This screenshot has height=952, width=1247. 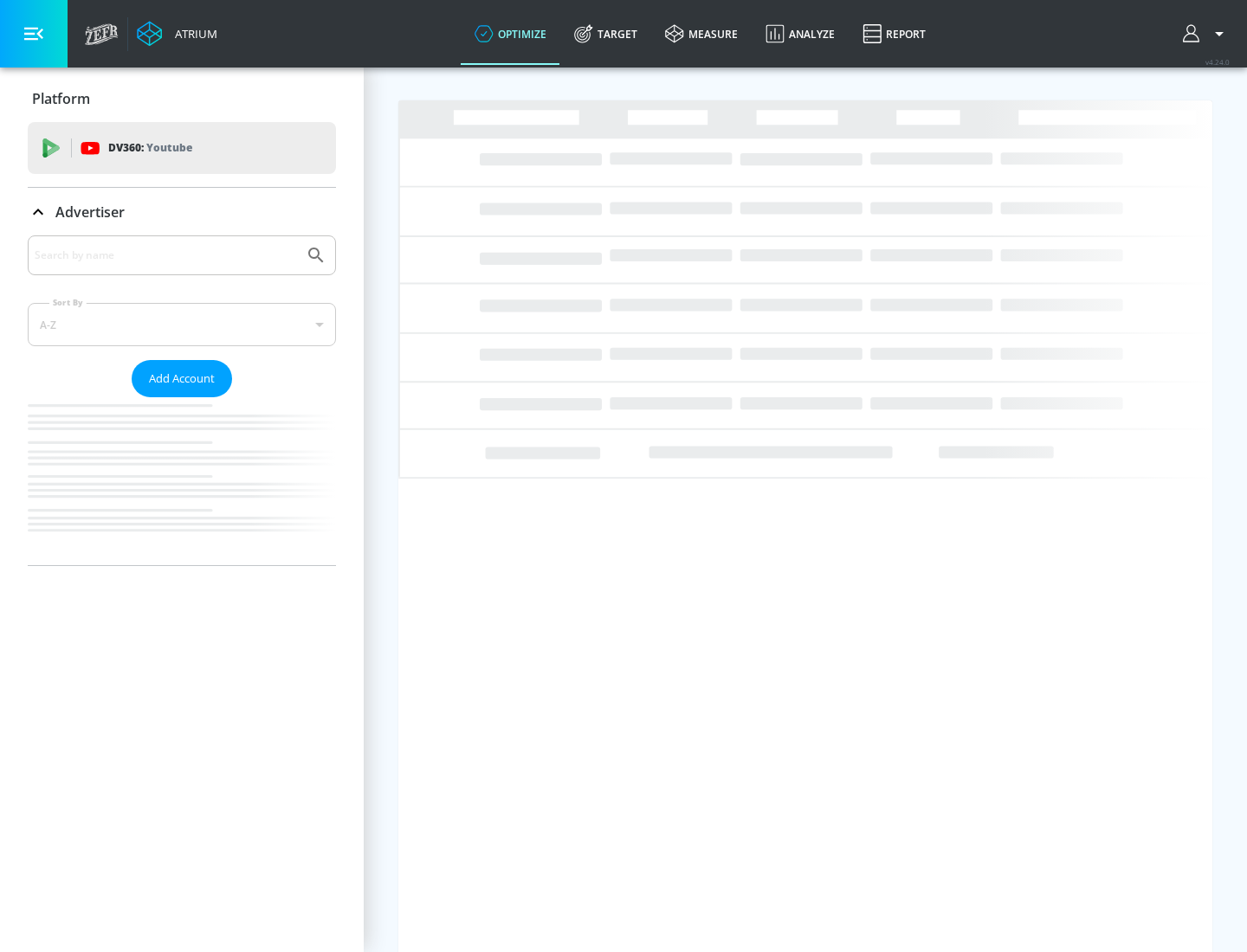 I want to click on a: optimize, so click(x=510, y=34).